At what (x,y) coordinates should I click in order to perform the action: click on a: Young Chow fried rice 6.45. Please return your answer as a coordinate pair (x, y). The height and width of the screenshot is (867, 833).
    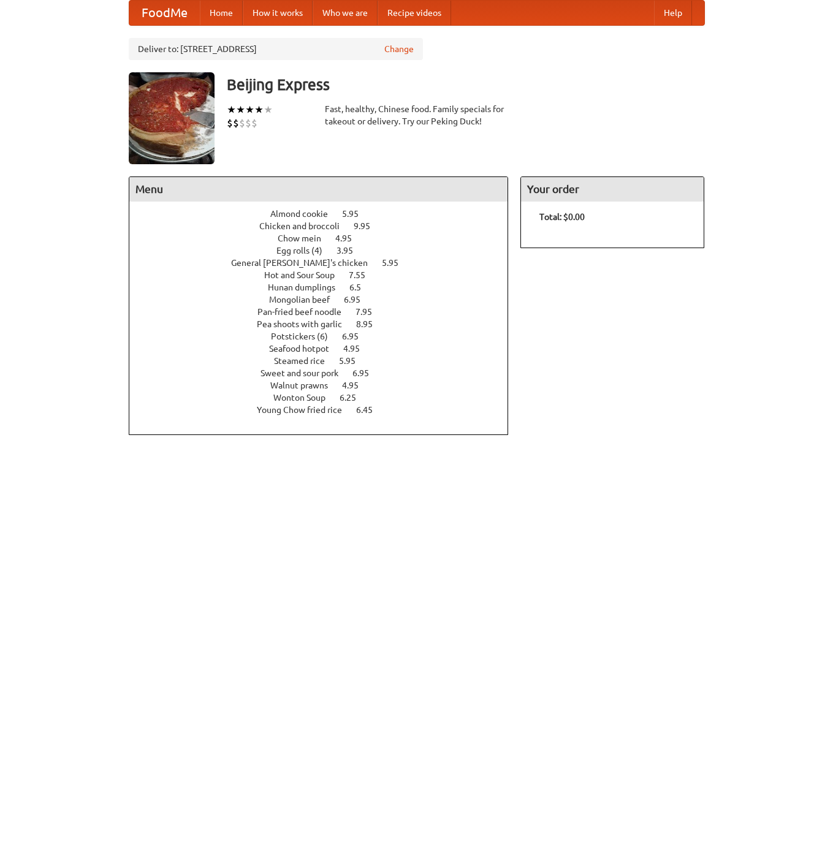
    Looking at the image, I should click on (326, 410).